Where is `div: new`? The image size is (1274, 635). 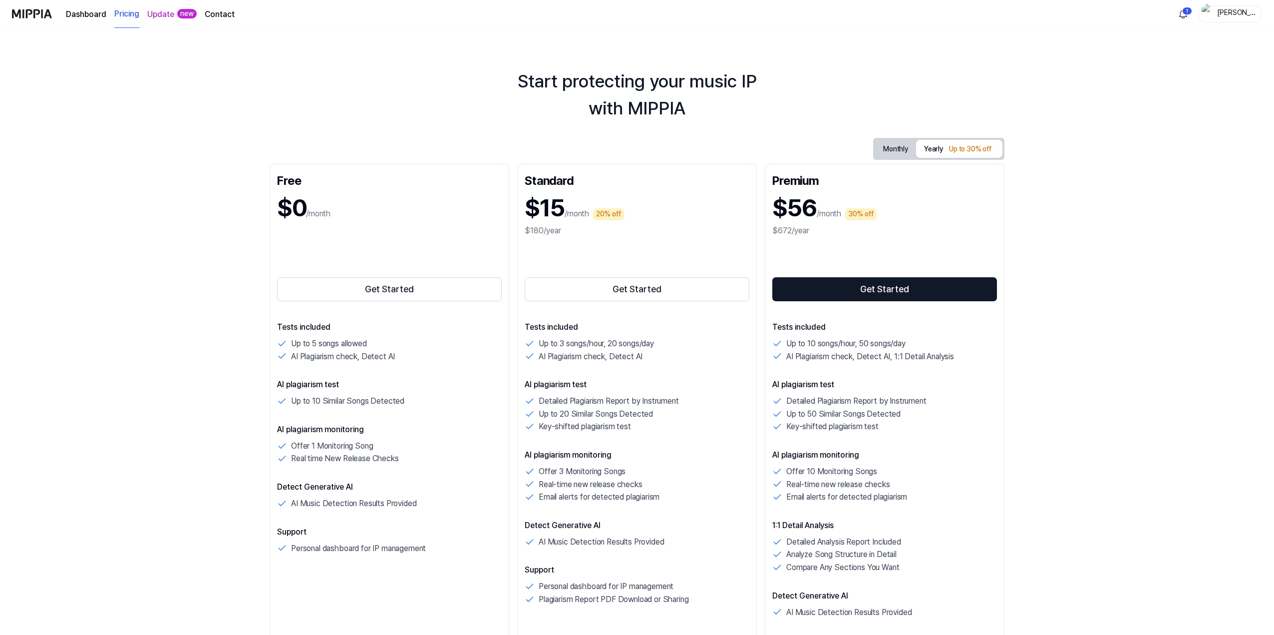 div: new is located at coordinates (187, 14).